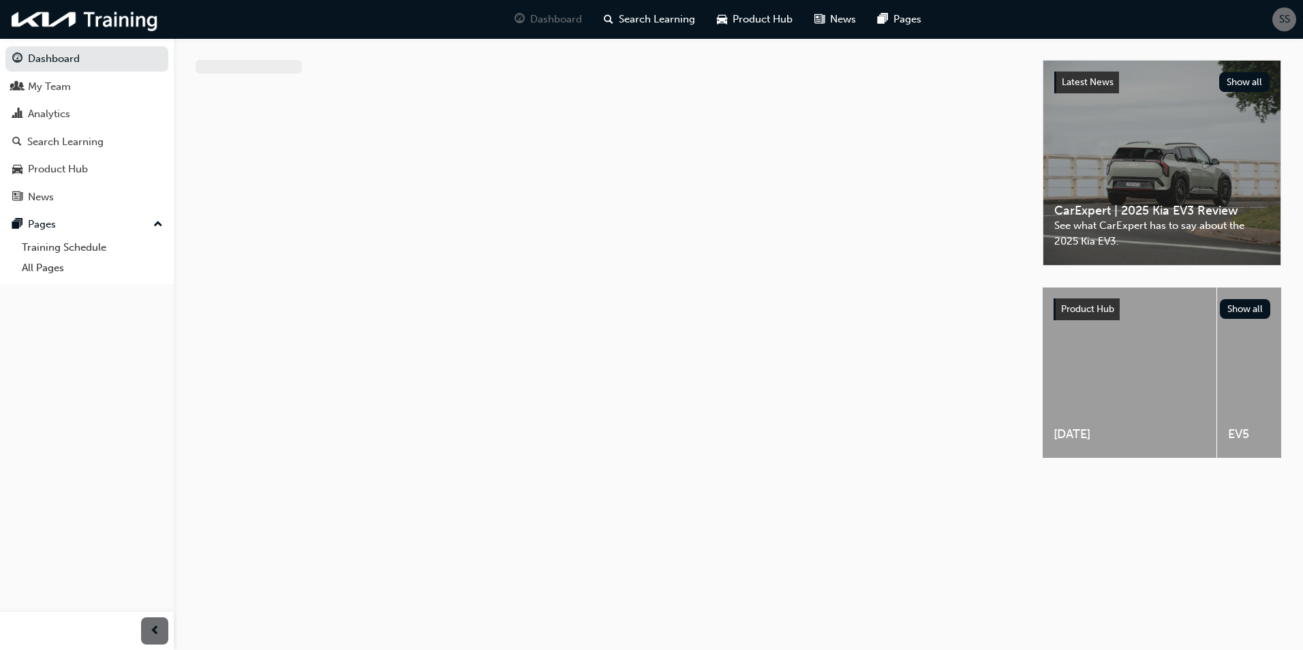  What do you see at coordinates (87, 224) in the screenshot?
I see `button: Pages` at bounding box center [87, 224].